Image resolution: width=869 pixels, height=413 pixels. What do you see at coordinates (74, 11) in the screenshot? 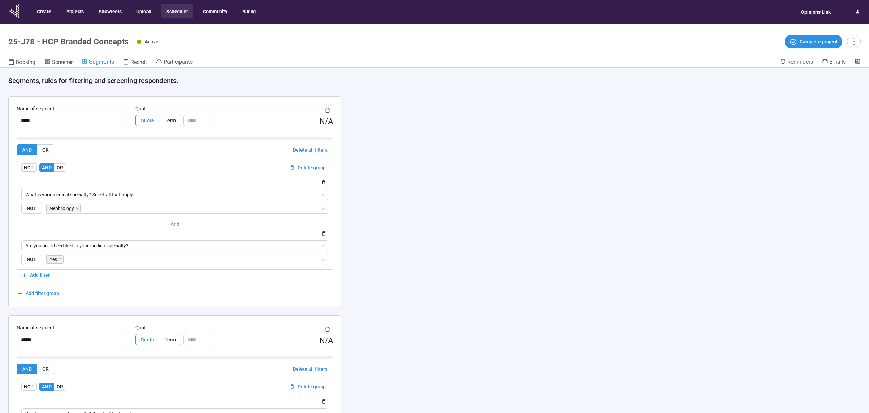
I see `button: Projects` at bounding box center [74, 11].